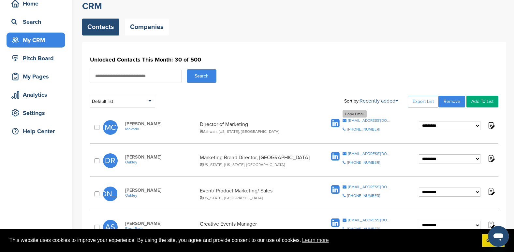 Image resolution: width=514 pixels, height=252 pixels. Describe the element at coordinates (37, 113) in the screenshot. I see `div: Settings` at that location.